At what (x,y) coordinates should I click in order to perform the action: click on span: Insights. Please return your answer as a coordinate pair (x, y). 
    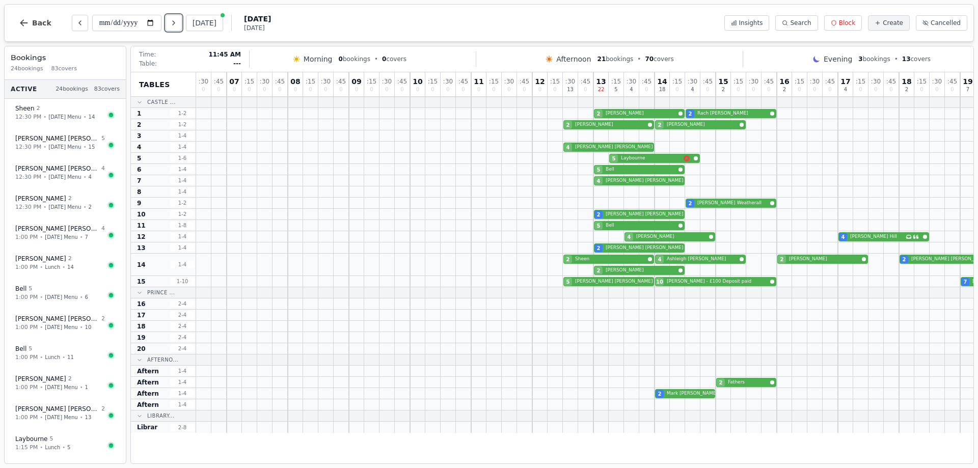
    Looking at the image, I should click on (751, 23).